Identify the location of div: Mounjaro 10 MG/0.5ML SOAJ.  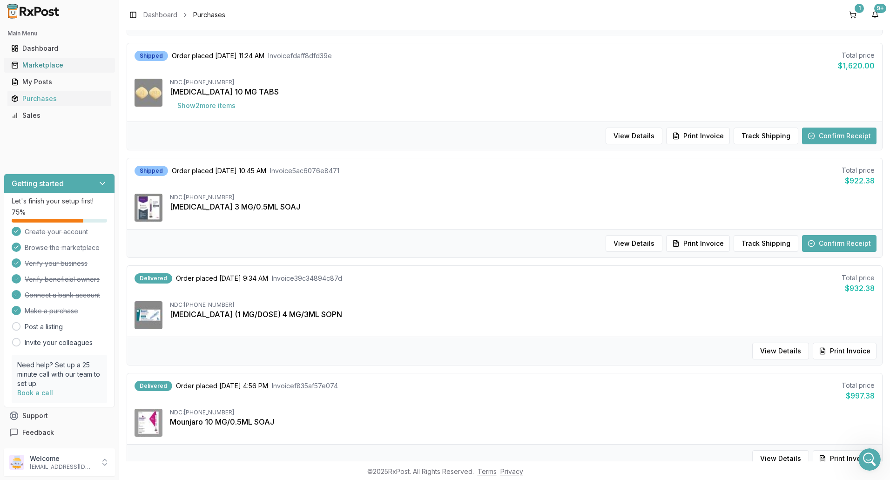
(522, 422).